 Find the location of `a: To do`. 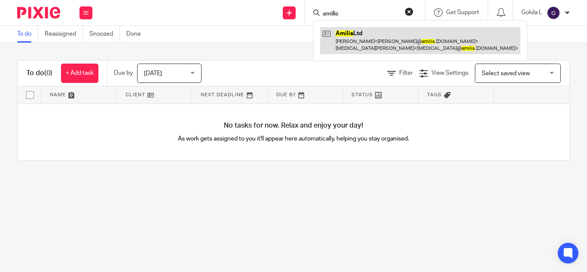

a: To do is located at coordinates (27, 34).